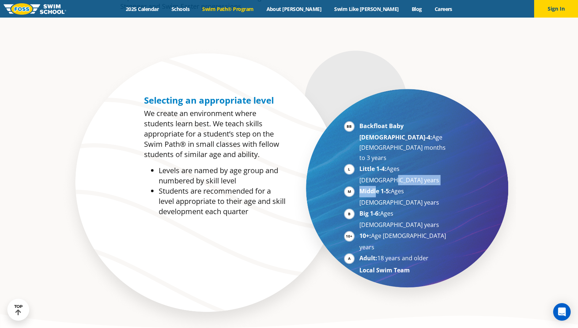 This screenshot has height=328, width=578. What do you see at coordinates (373, 169) in the screenshot?
I see `strong: Little 1-4:` at bounding box center [373, 169].